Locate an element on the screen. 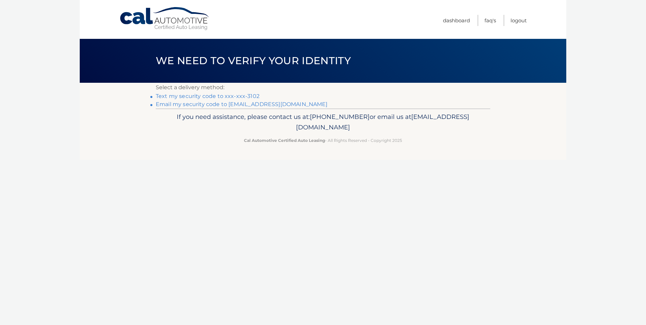  strong: Cal Automotive Certified Auto Leasing is located at coordinates (284, 140).